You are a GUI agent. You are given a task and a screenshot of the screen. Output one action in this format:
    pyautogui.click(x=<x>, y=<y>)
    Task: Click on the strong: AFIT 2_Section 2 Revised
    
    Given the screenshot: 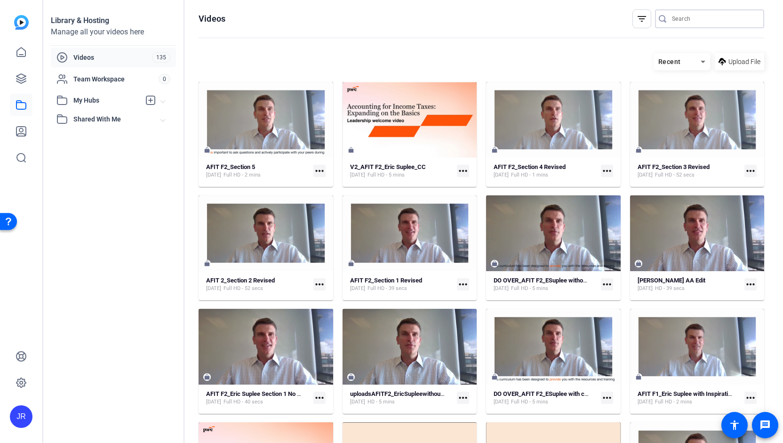 What is the action you would take?
    pyautogui.click(x=240, y=280)
    